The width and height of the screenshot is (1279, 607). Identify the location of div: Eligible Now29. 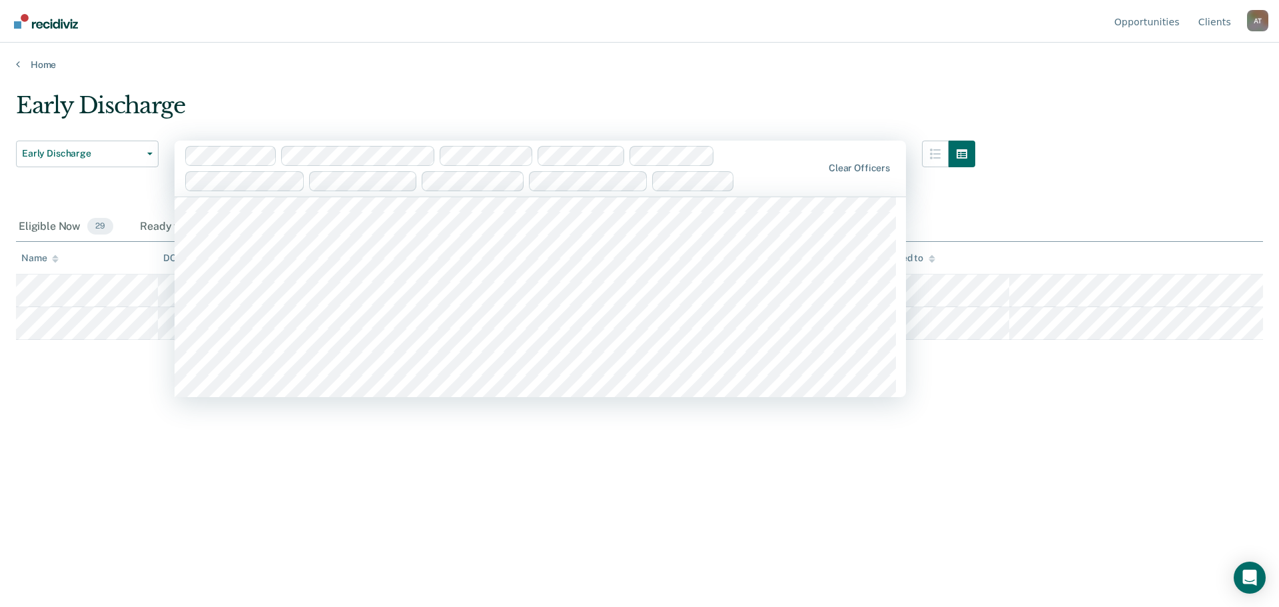
(66, 227).